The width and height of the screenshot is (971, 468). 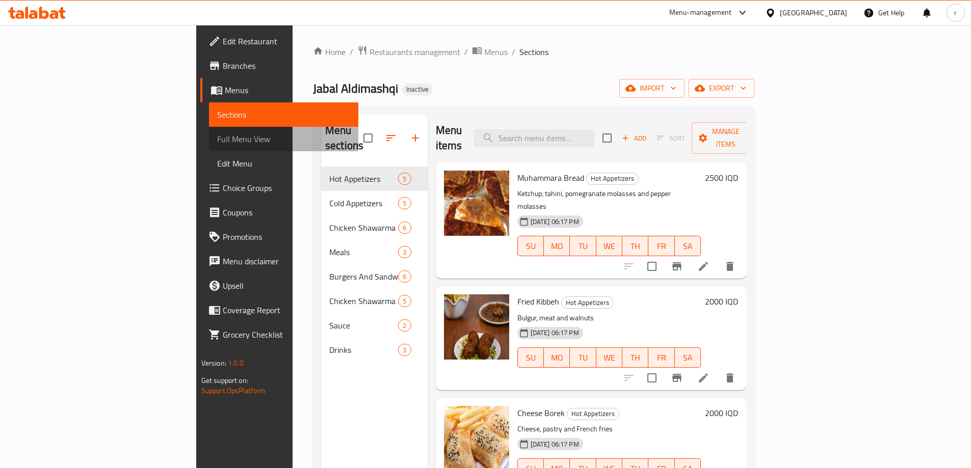 I want to click on span: Burgers And Sandwiches, so click(x=363, y=277).